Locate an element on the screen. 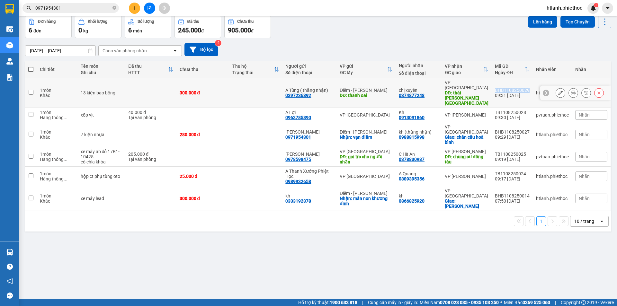  span: notification is located at coordinates (10, 281).